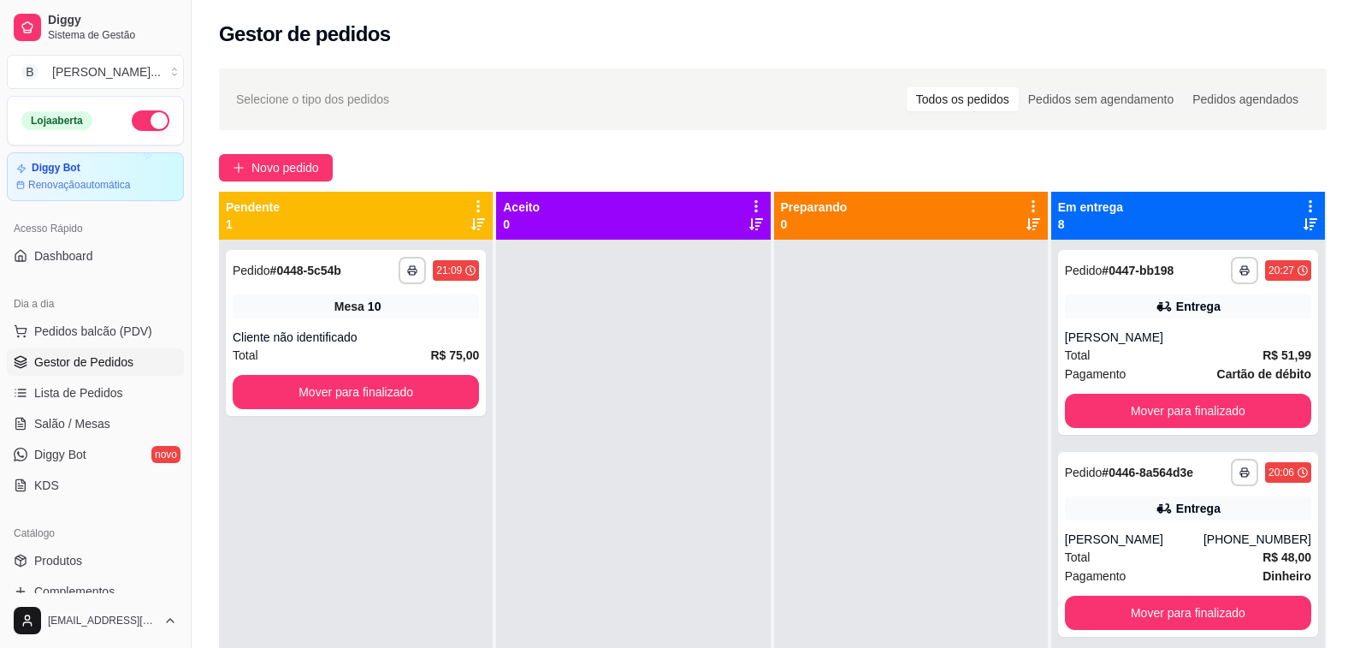 Image resolution: width=1354 pixels, height=648 pixels. What do you see at coordinates (60, 454) in the screenshot?
I see `span: Diggy Bot` at bounding box center [60, 454].